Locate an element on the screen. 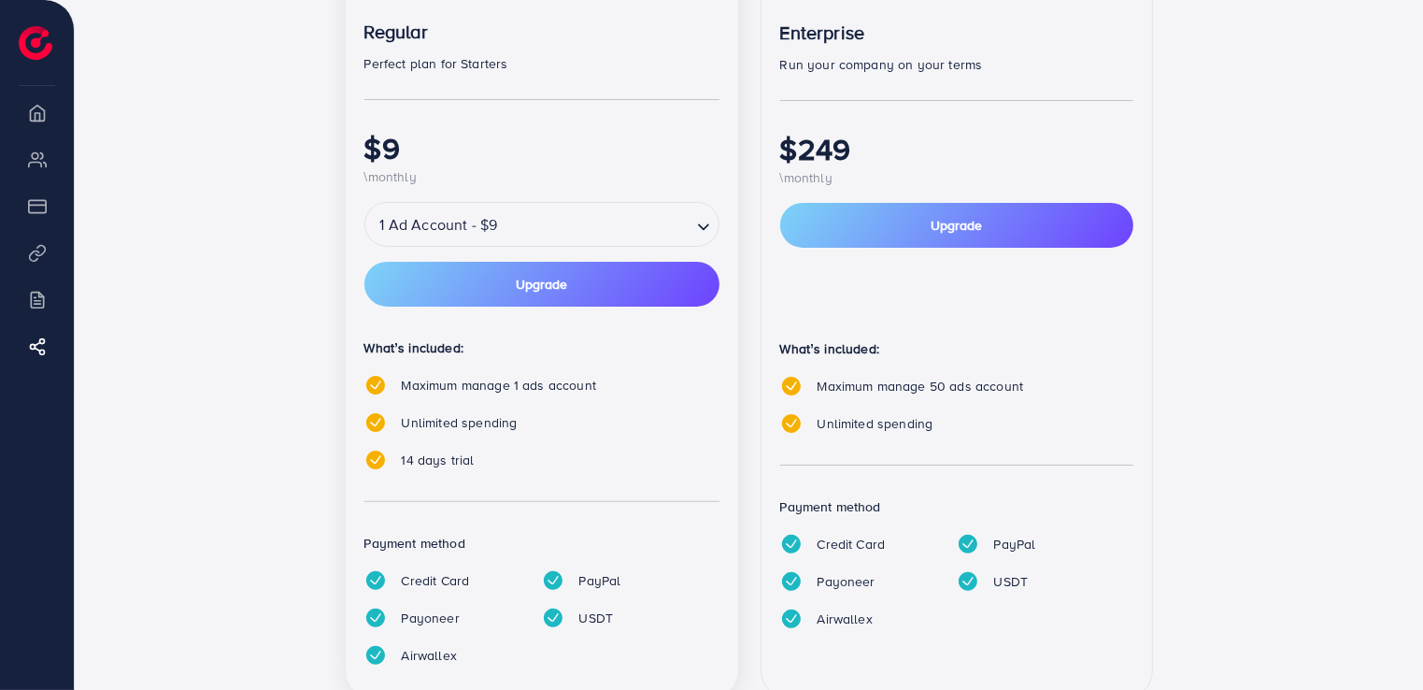 The height and width of the screenshot is (690, 1423). input: Search for option is located at coordinates (595, 224).